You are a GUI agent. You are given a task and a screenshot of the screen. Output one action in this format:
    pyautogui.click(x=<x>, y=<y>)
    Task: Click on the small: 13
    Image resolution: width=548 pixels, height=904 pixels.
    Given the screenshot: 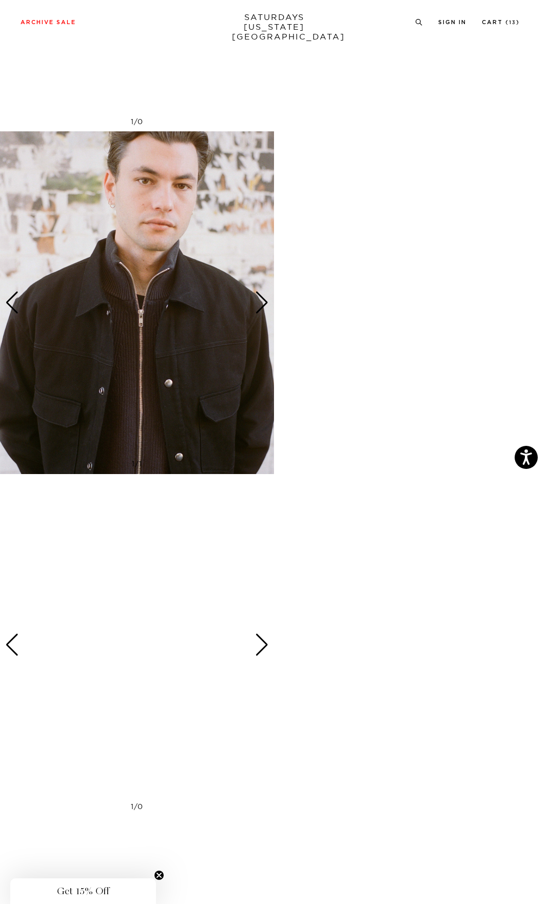 What is the action you would take?
    pyautogui.click(x=513, y=23)
    